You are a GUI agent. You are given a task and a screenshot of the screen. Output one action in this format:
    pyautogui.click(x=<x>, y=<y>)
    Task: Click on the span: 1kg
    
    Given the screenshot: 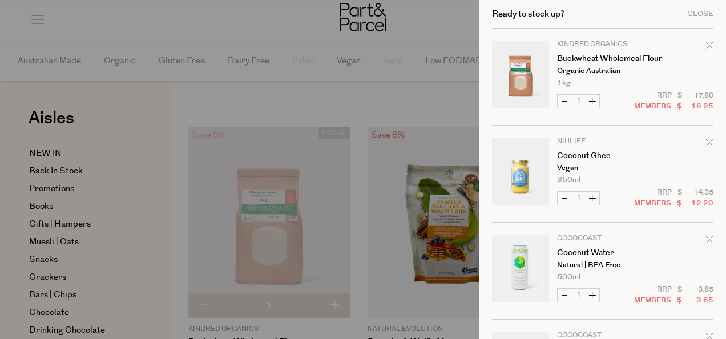 What is the action you would take?
    pyautogui.click(x=564, y=83)
    